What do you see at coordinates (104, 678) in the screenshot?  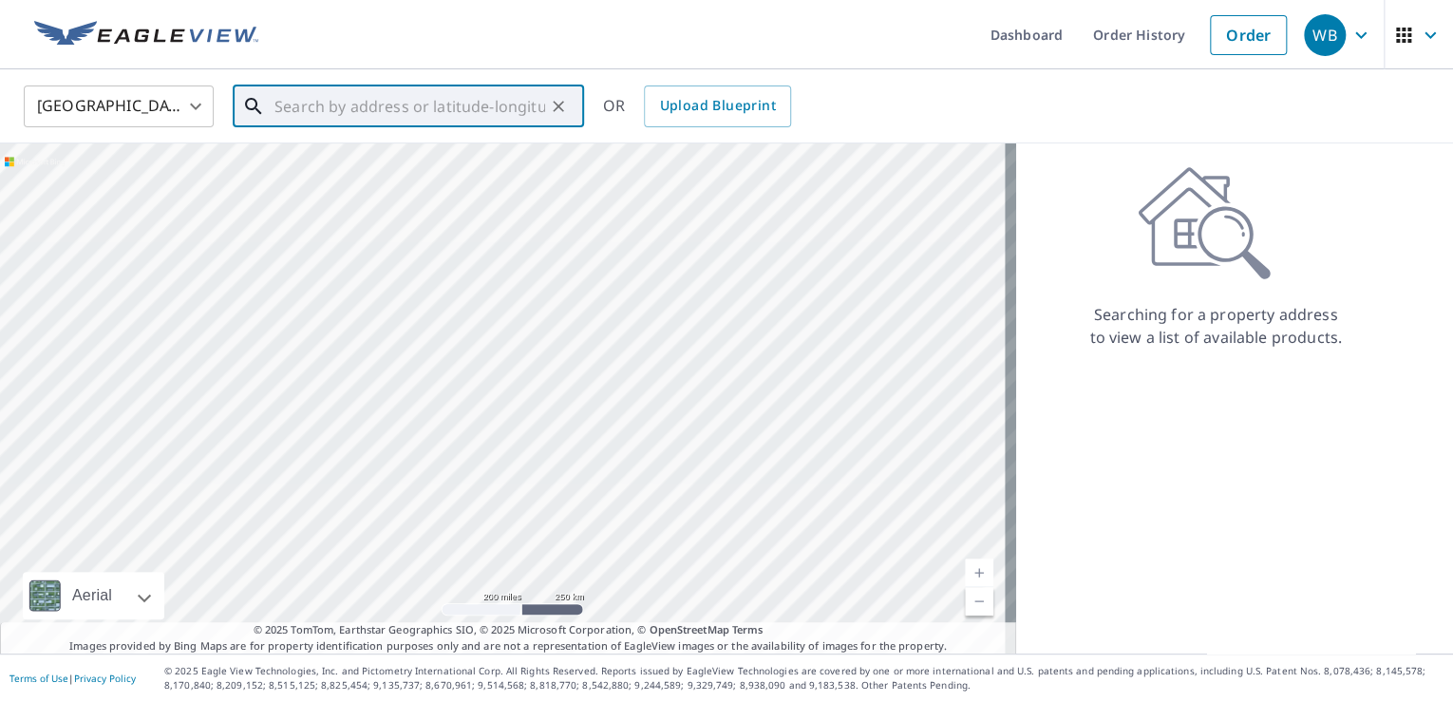 I see `a: Privacy Policy` at bounding box center [104, 678].